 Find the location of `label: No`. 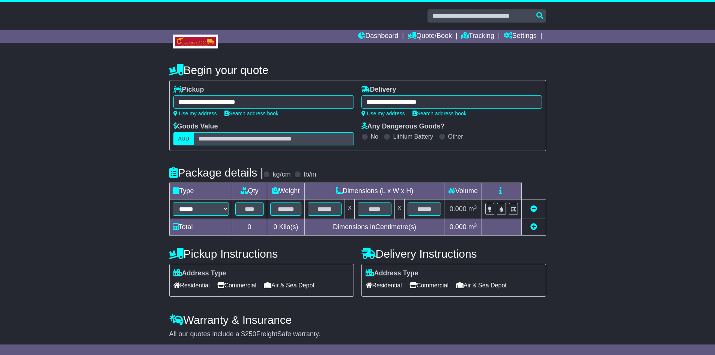

label: No is located at coordinates (375, 136).